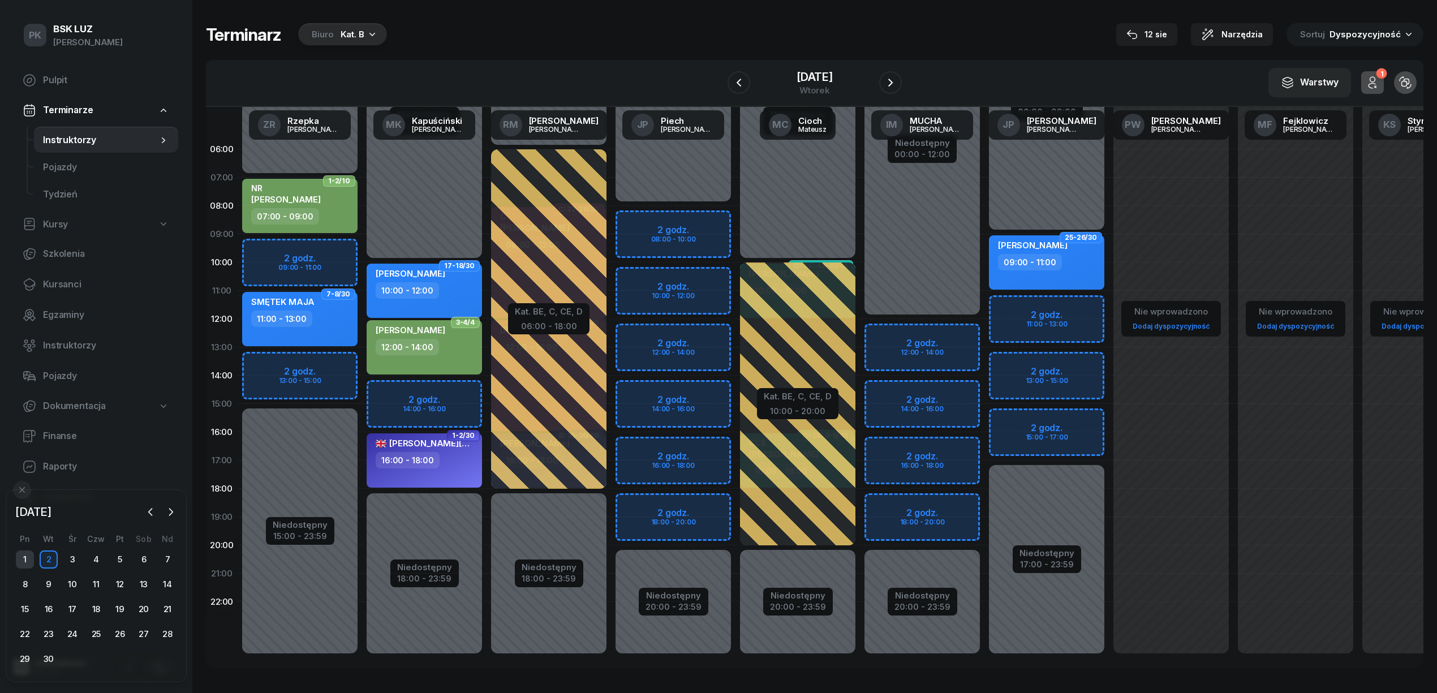  What do you see at coordinates (120, 609) in the screenshot?
I see `div: 19` at bounding box center [120, 609].